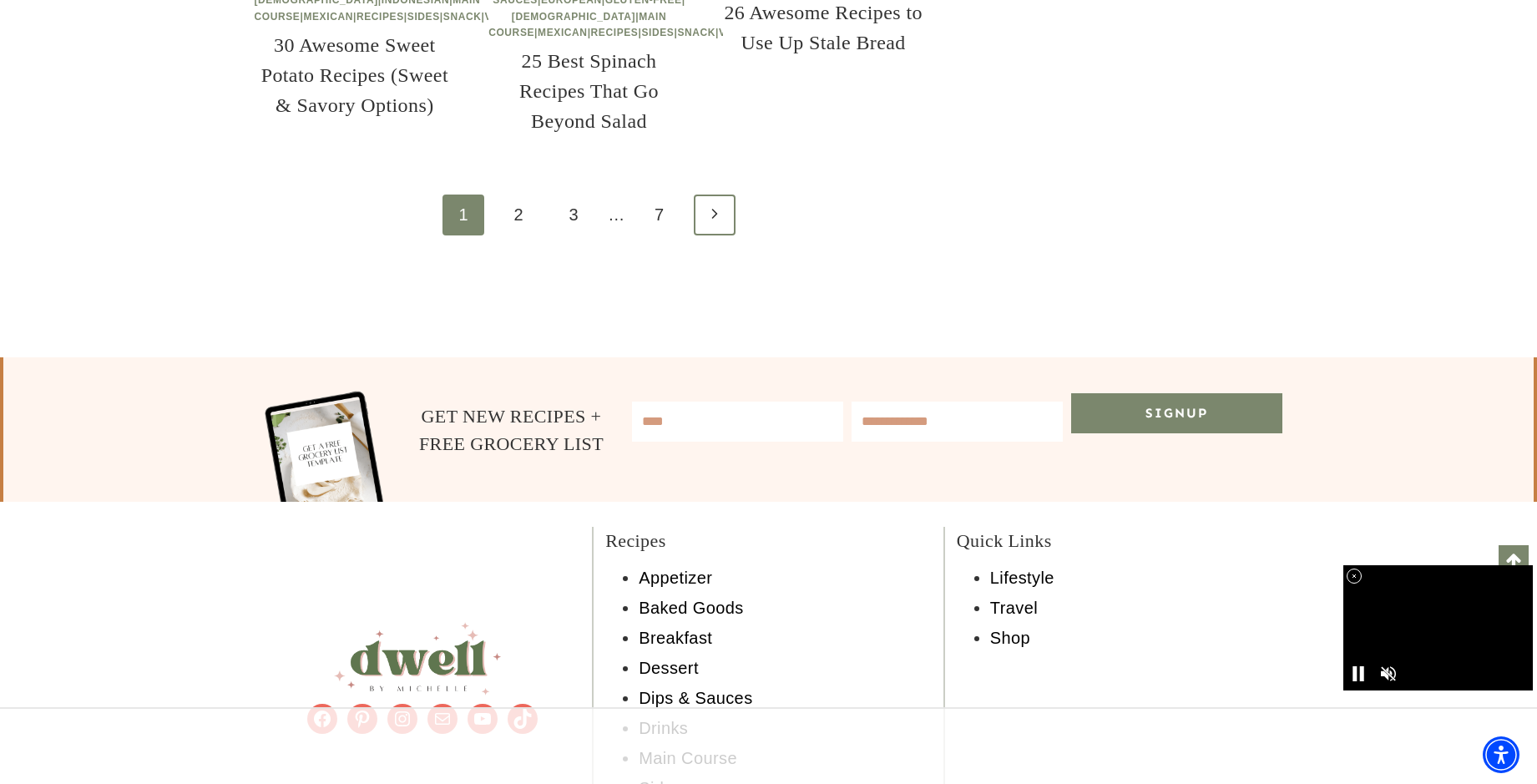 The width and height of the screenshot is (1537, 784). I want to click on div: Accessibility Menu, so click(1502, 754).